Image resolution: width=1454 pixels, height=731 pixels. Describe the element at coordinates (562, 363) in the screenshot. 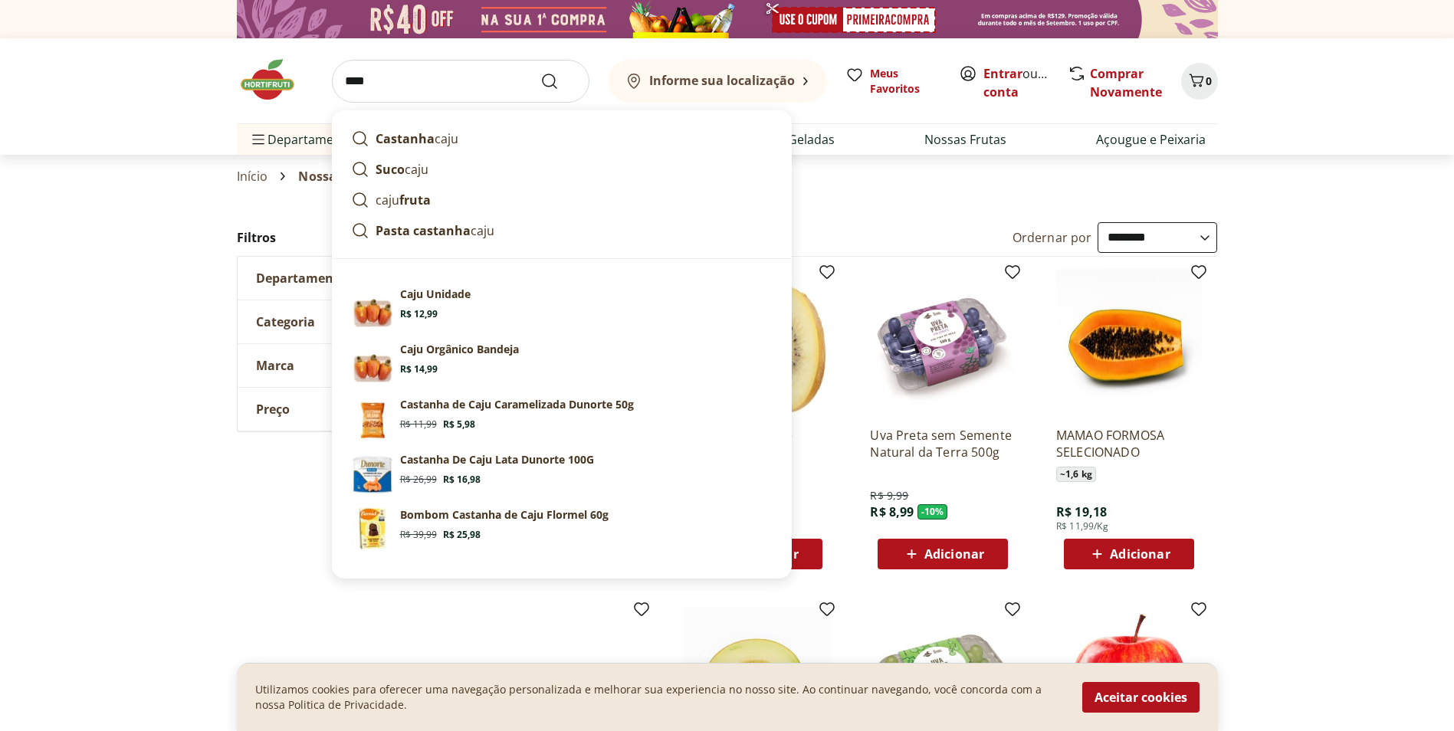

I see `a: PrincipalCaju Orgânico BandejaR$ 14,99` at that location.